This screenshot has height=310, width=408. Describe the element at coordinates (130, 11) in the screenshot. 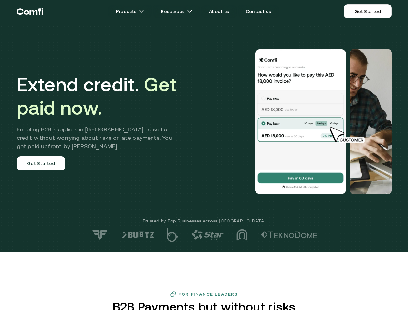

I see `a: Productsarrow icons` at that location.